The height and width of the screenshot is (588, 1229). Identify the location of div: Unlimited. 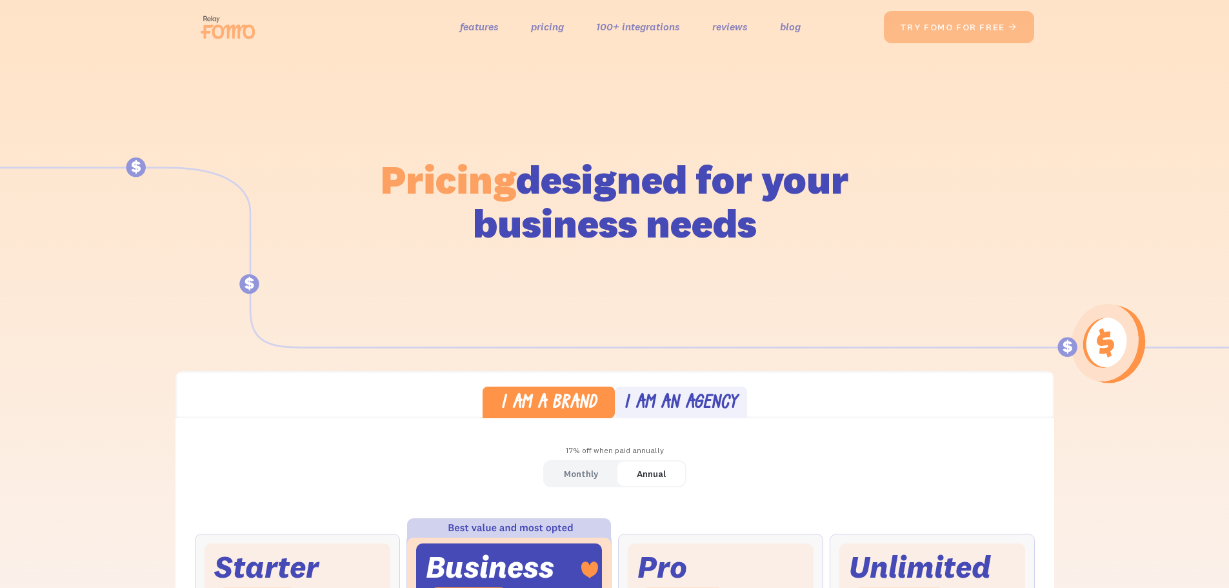
(920, 566).